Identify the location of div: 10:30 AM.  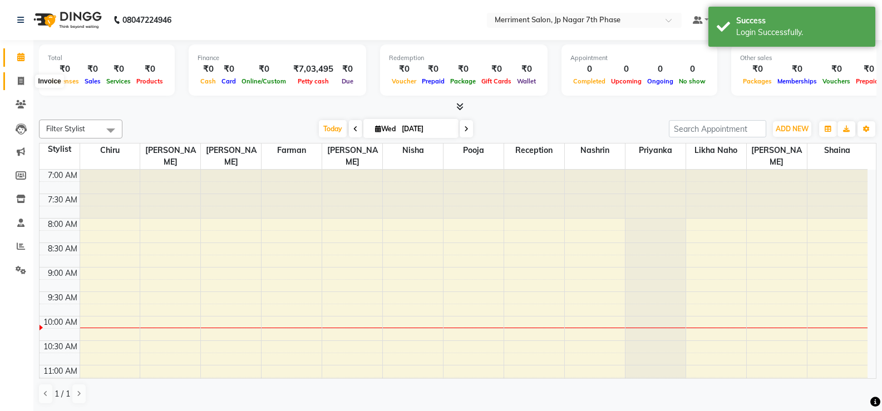
(60, 347).